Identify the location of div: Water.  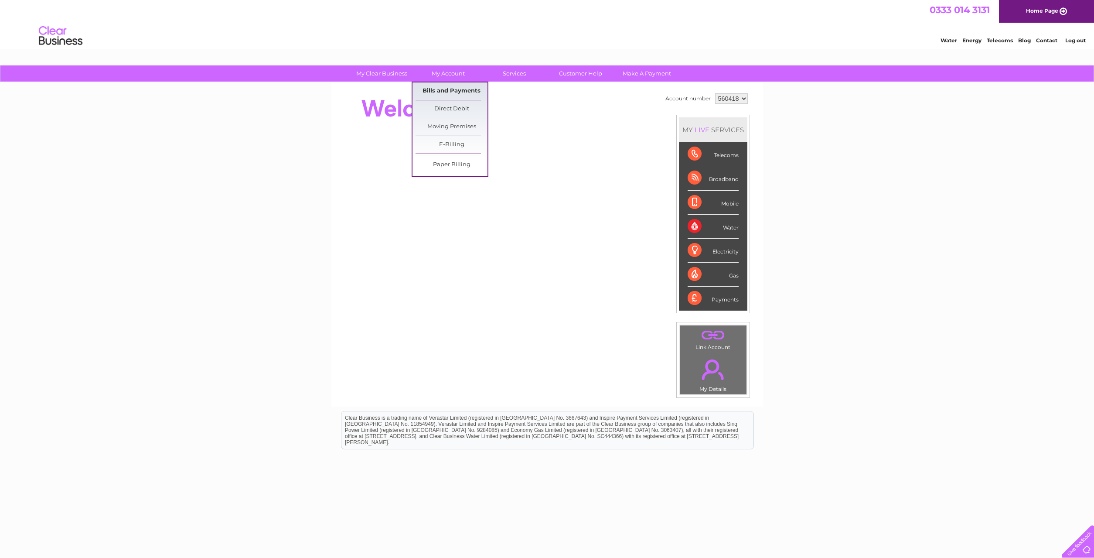
(713, 226).